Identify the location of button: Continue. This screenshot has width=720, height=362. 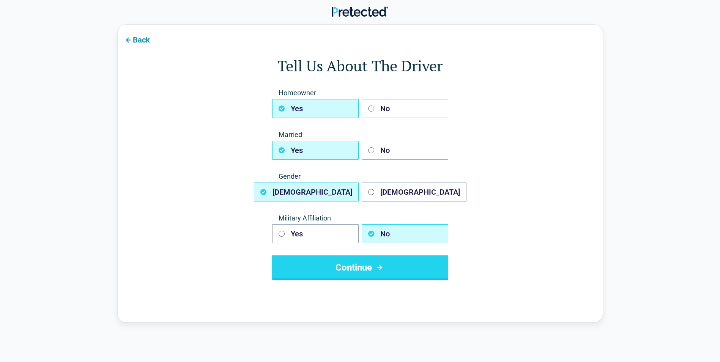
(360, 268).